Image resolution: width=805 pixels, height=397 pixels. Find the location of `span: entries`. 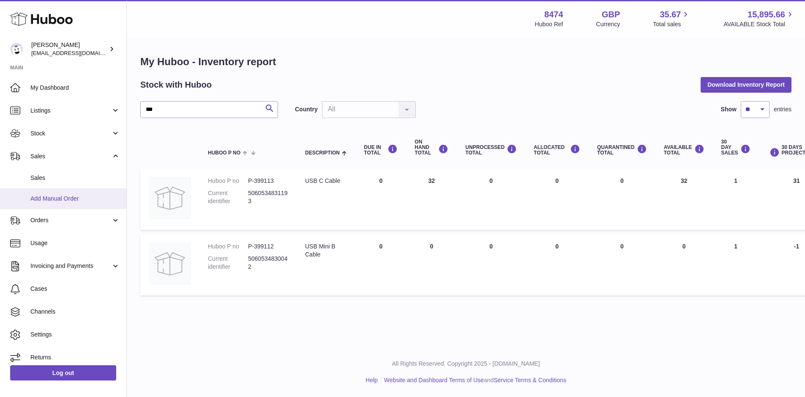

span: entries is located at coordinates (783, 109).